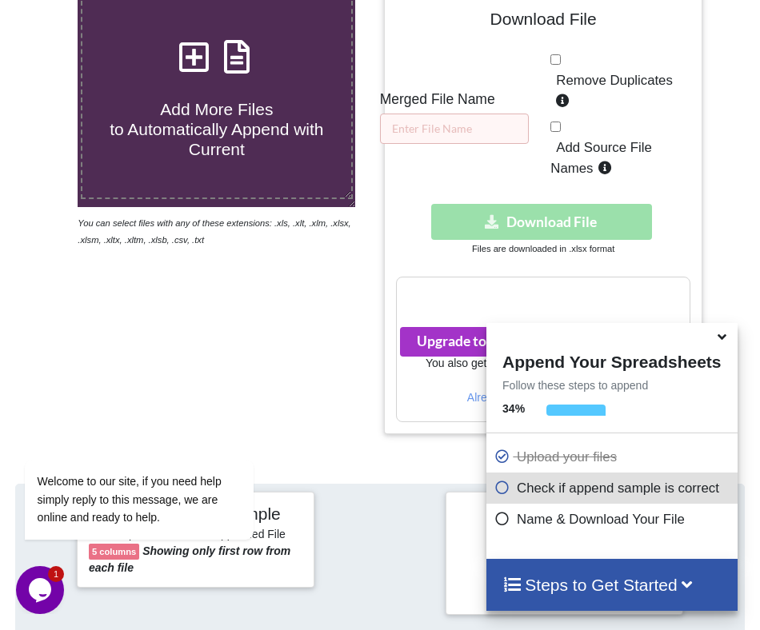  What do you see at coordinates (190, 559) in the screenshot?
I see `b: Showing only first row from each file` at bounding box center [190, 559].